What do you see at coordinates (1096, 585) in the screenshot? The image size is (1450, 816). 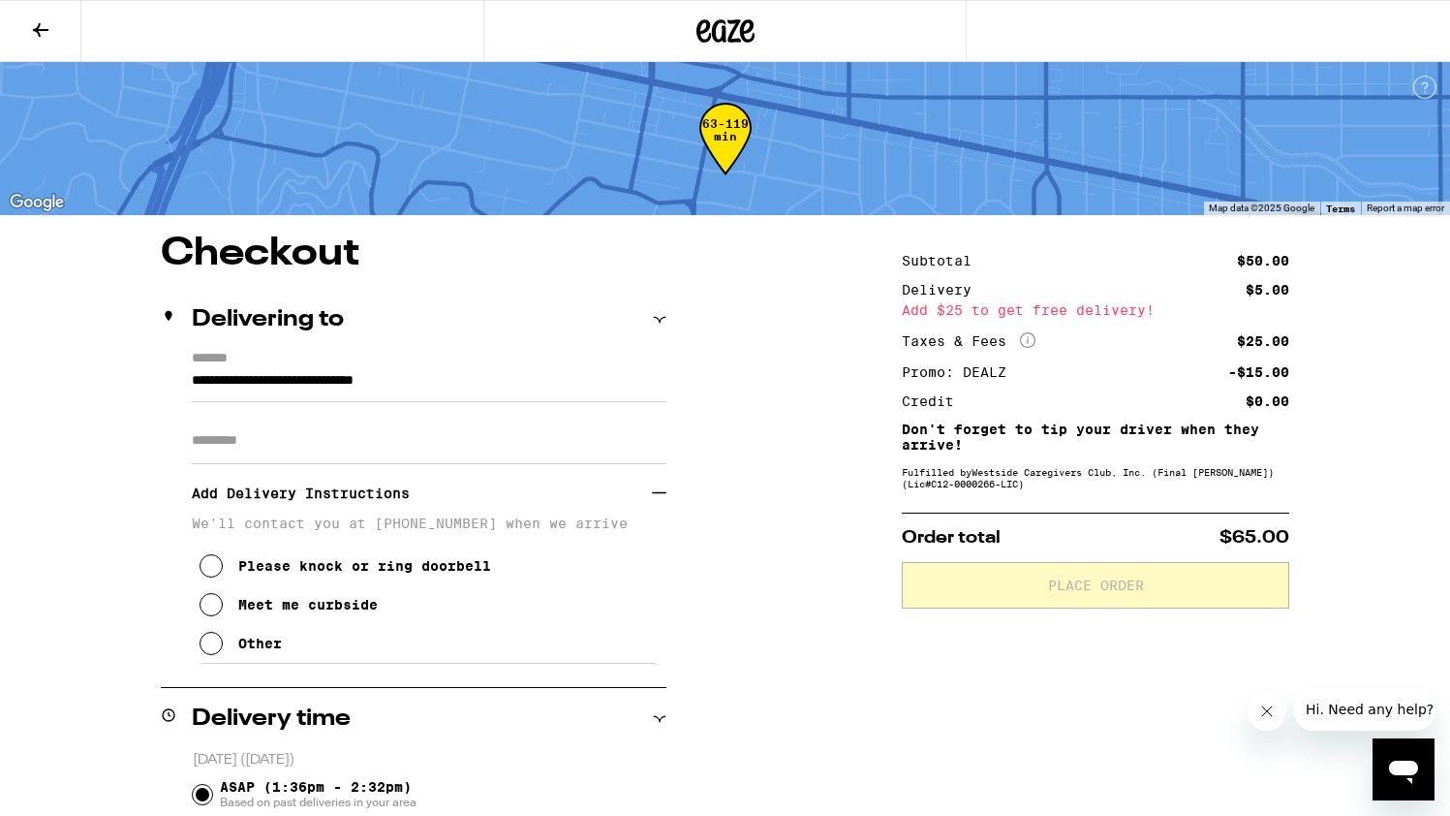 I see `span: Place Order` at bounding box center [1096, 585].